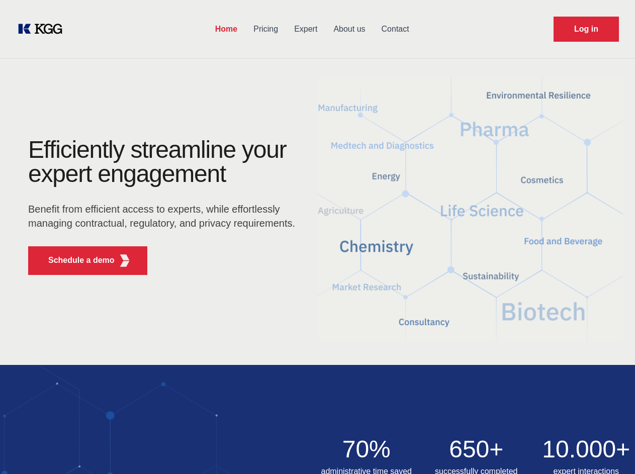 The width and height of the screenshot is (635, 474). What do you see at coordinates (586, 29) in the screenshot?
I see `a: Request Demo` at bounding box center [586, 29].